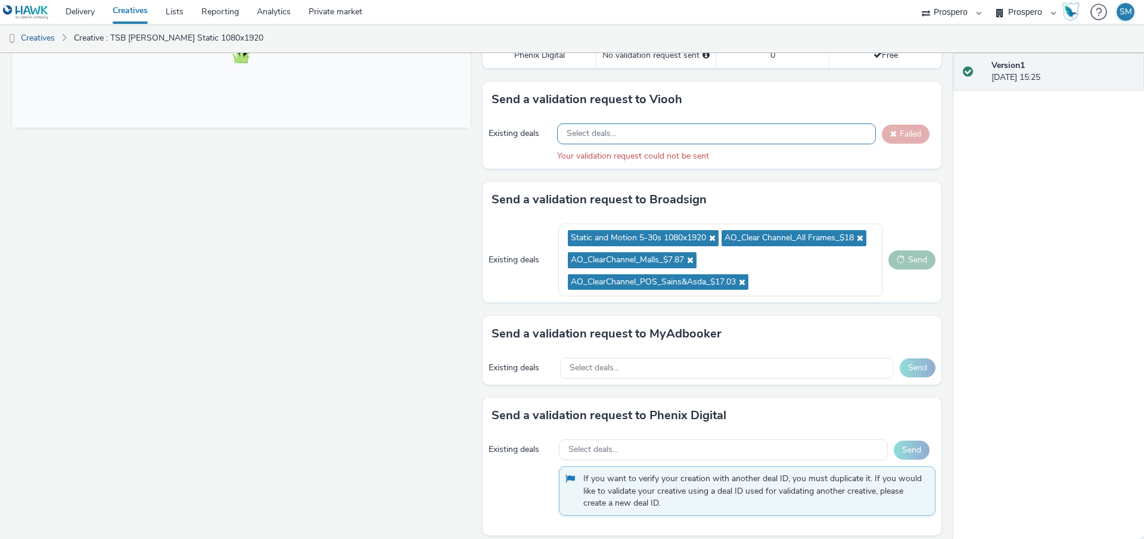 The image size is (1144, 539). What do you see at coordinates (789, 238) in the screenshot?
I see `span: AO_Clear Channel_All Frames_$18` at bounding box center [789, 238].